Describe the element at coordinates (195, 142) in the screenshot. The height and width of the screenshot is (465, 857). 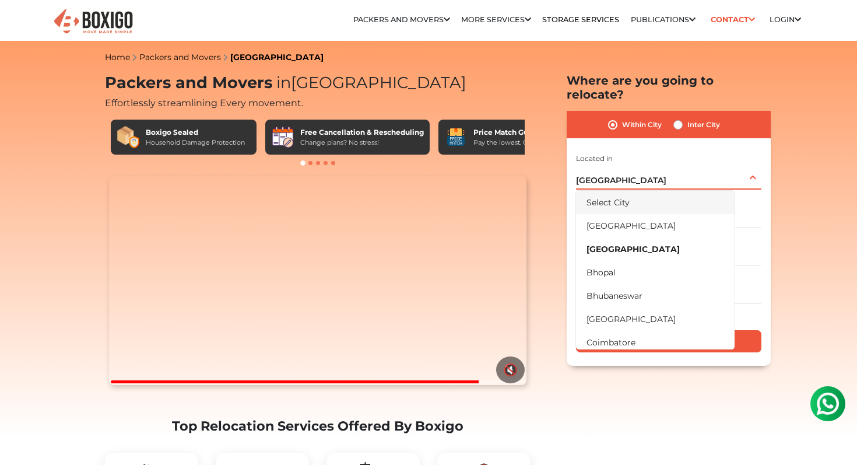
I see `div: Household Damage Protection` at that location.